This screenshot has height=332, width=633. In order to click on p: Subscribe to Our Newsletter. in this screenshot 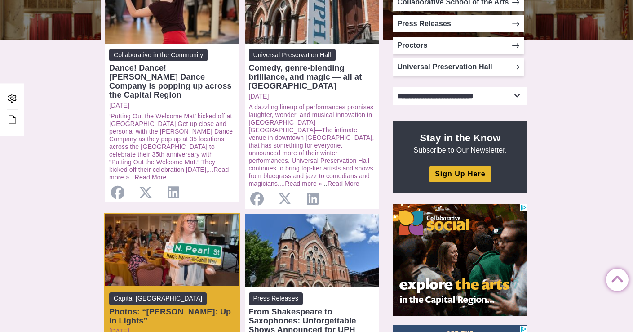, I will do `click(460, 143)`.